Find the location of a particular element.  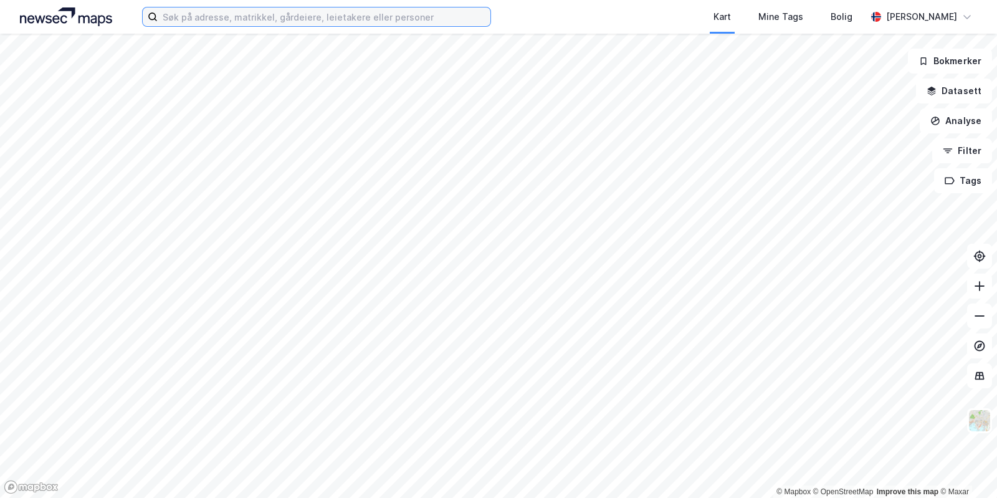

input: Søk på adresse, matrikkel, gårdeiere, leietakere eller personer is located at coordinates (324, 17).